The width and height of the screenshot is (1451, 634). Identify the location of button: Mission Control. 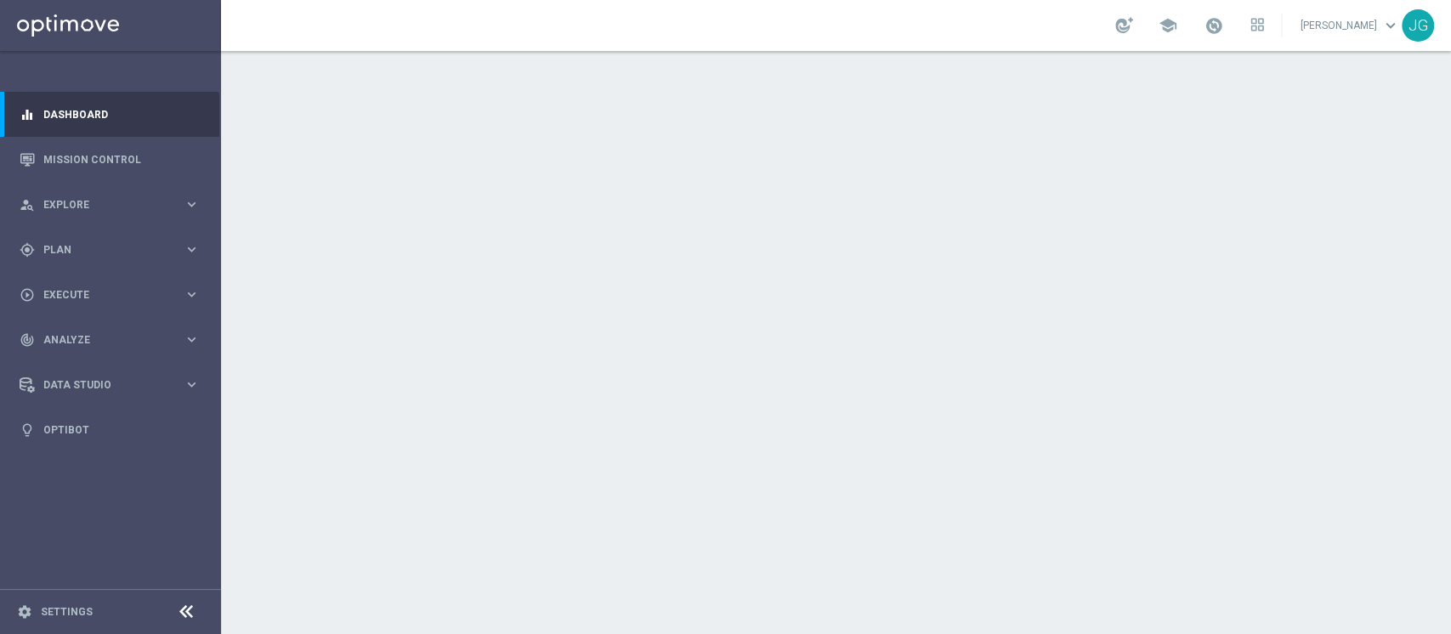
(110, 160).